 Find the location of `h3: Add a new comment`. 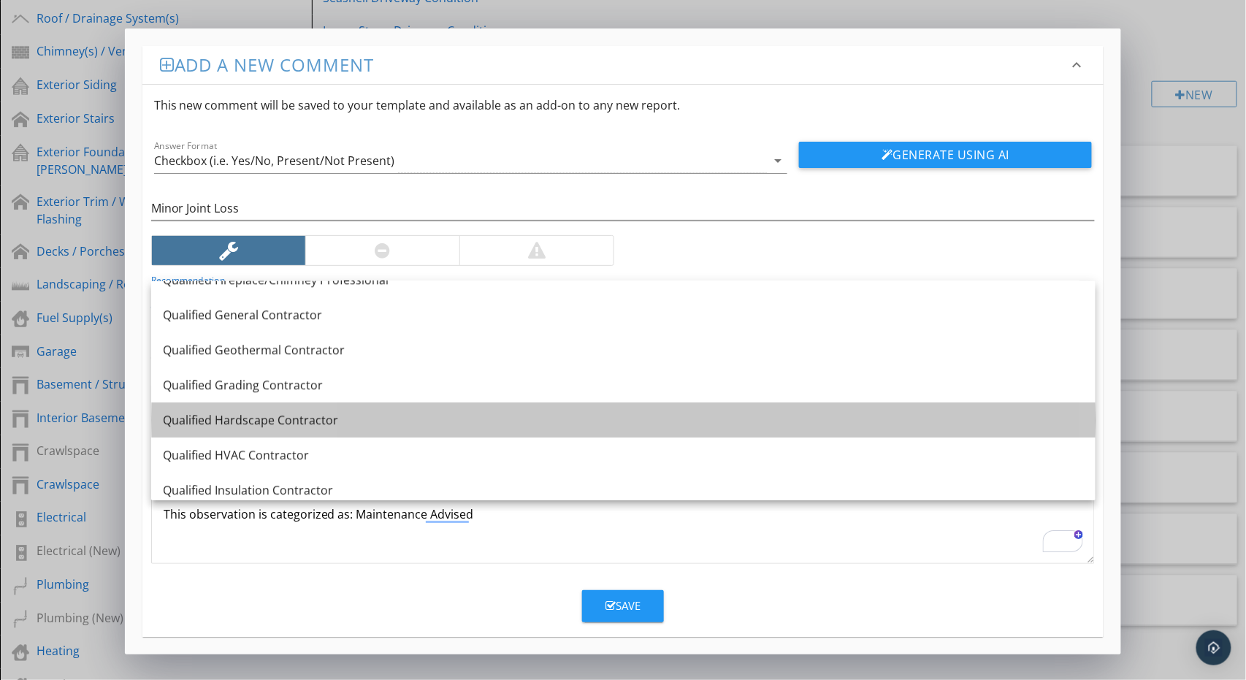

h3: Add a new comment is located at coordinates (614, 64).